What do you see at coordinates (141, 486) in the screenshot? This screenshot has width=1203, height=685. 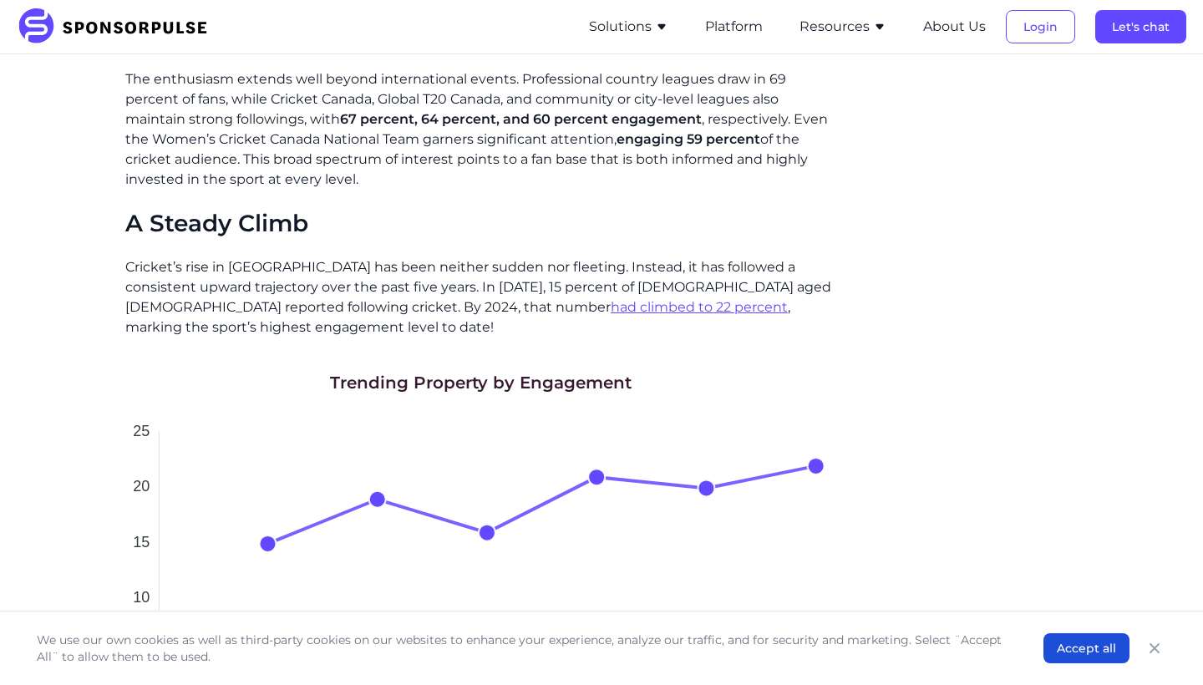 I see `tspan: 20` at bounding box center [141, 486].